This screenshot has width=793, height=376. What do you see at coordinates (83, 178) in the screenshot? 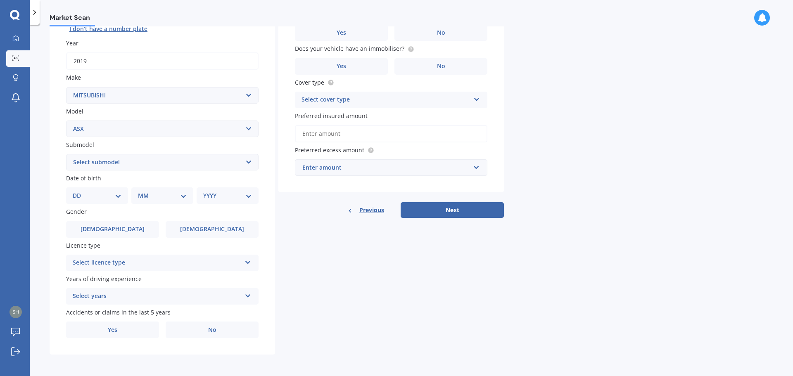
I see `span: Date of birth` at bounding box center [83, 178].